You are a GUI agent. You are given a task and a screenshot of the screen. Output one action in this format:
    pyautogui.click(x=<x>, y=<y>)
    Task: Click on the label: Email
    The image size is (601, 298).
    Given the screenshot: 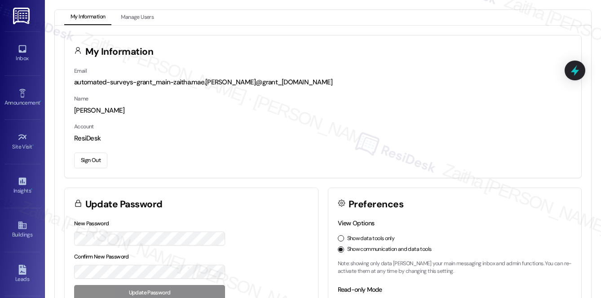 What is the action you would take?
    pyautogui.click(x=80, y=71)
    